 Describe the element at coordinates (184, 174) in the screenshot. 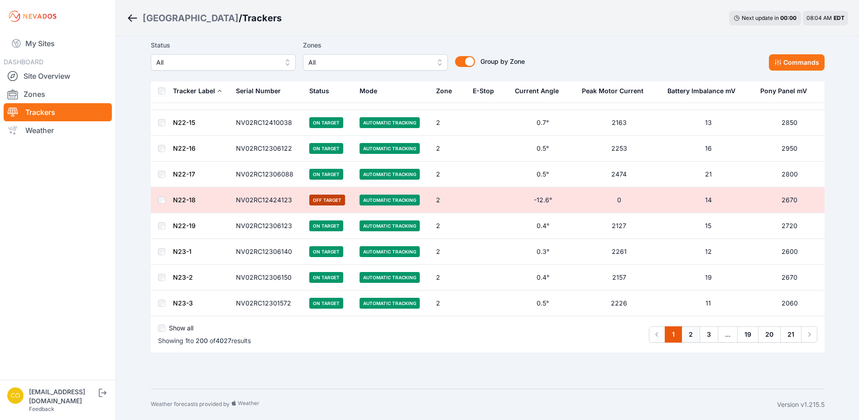

I see `a: N22-17` at that location.